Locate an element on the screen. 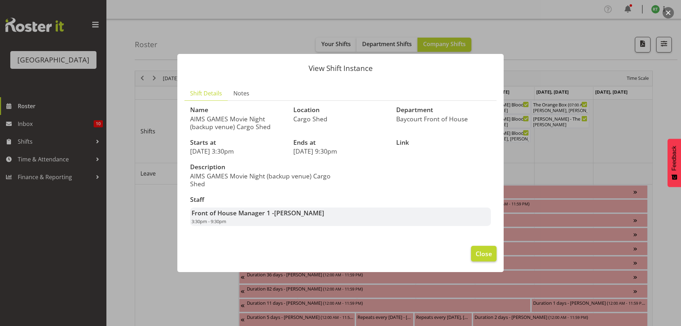 The image size is (681, 326). p: Baycourt Front of House is located at coordinates (444, 119).